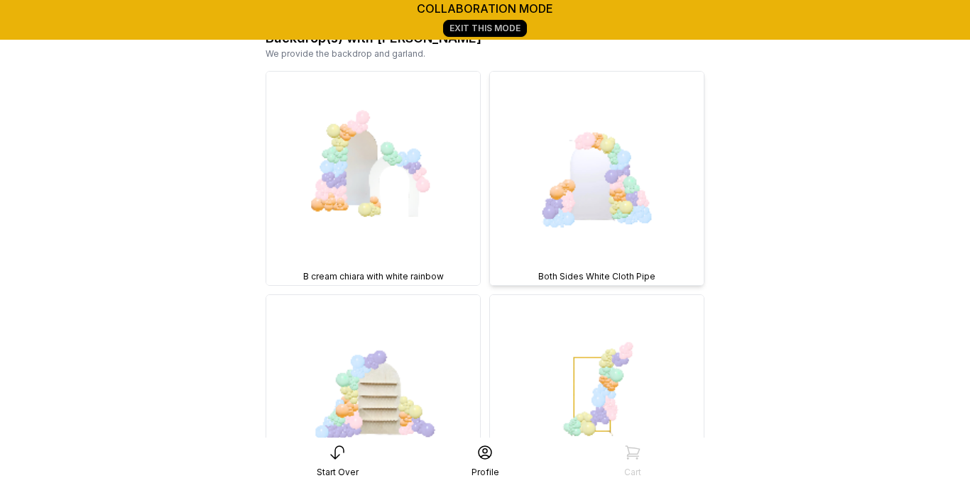 This screenshot has width=970, height=483. Describe the element at coordinates (373, 277) in the screenshot. I see `span: B cream chiara with white rainbow` at that location.